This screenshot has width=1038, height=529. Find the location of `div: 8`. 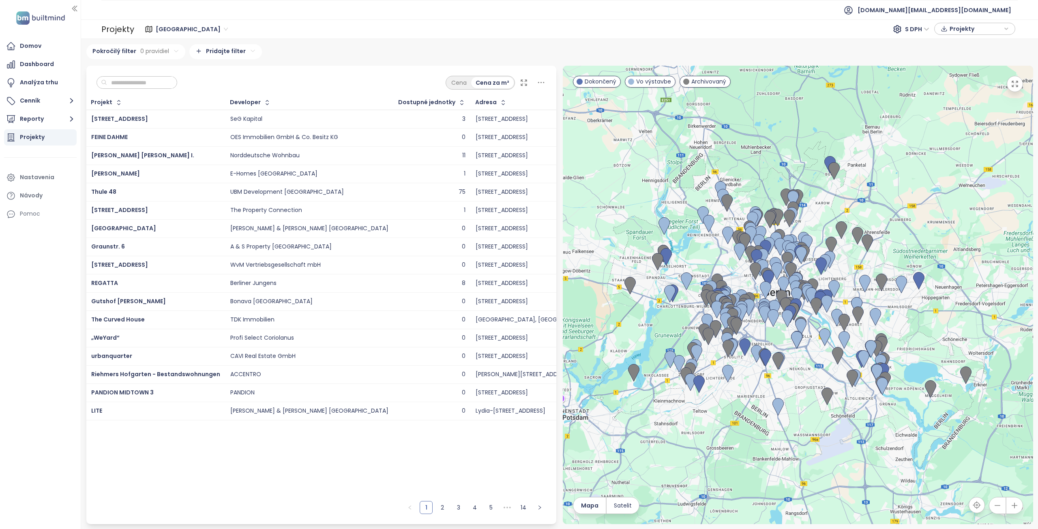

div: 8 is located at coordinates (463, 283).